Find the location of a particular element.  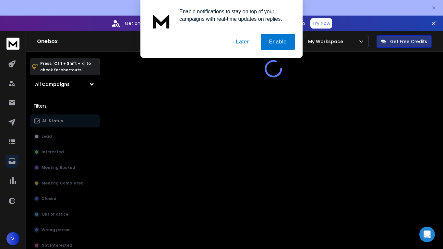

div: Enable notifications to stay on top of your campaigns with real-time updates on replies. is located at coordinates (235, 15).